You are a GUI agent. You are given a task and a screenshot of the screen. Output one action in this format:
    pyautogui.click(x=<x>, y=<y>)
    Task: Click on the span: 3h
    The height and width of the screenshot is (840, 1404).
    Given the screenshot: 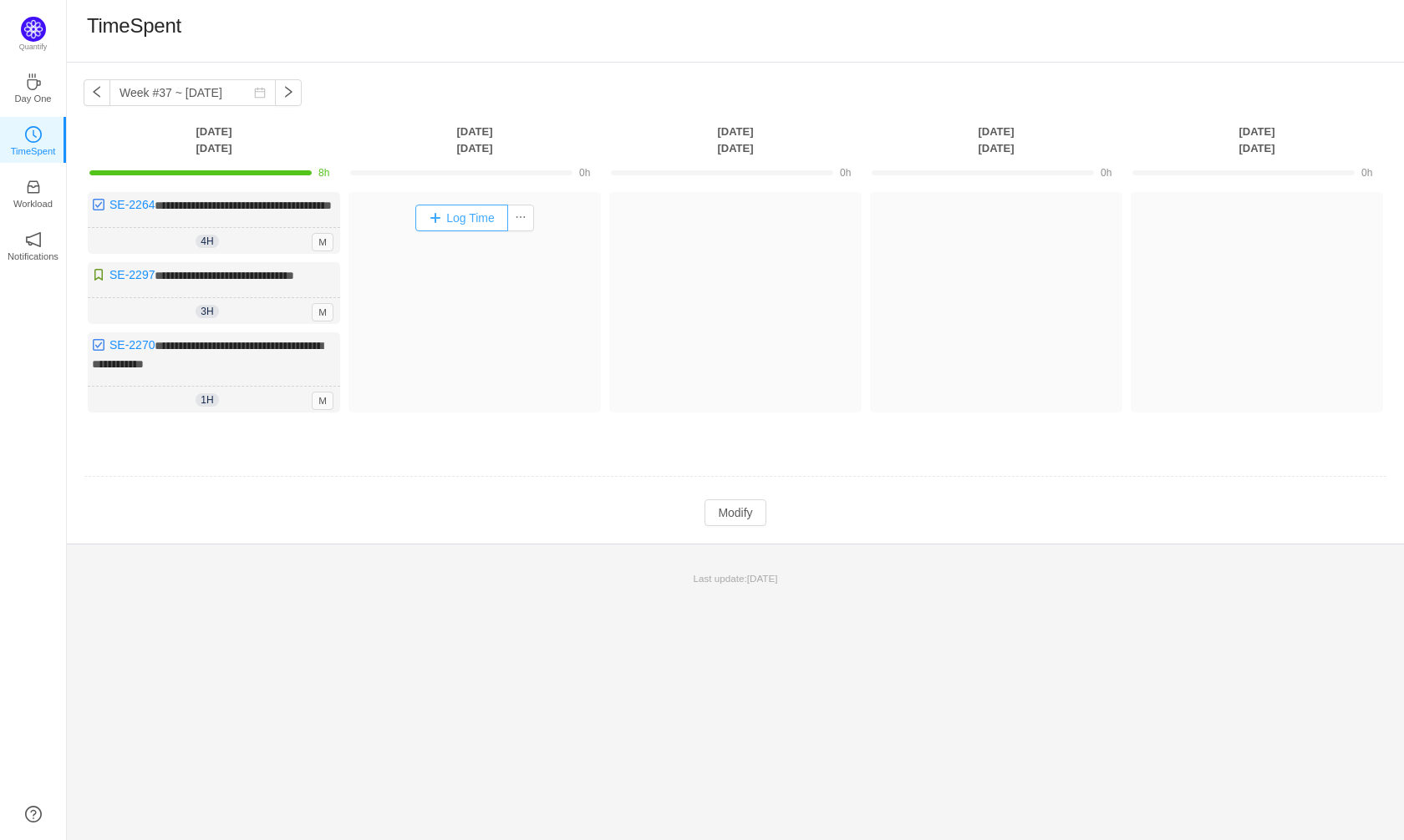 What is the action you would take?
    pyautogui.click(x=206, y=311)
    